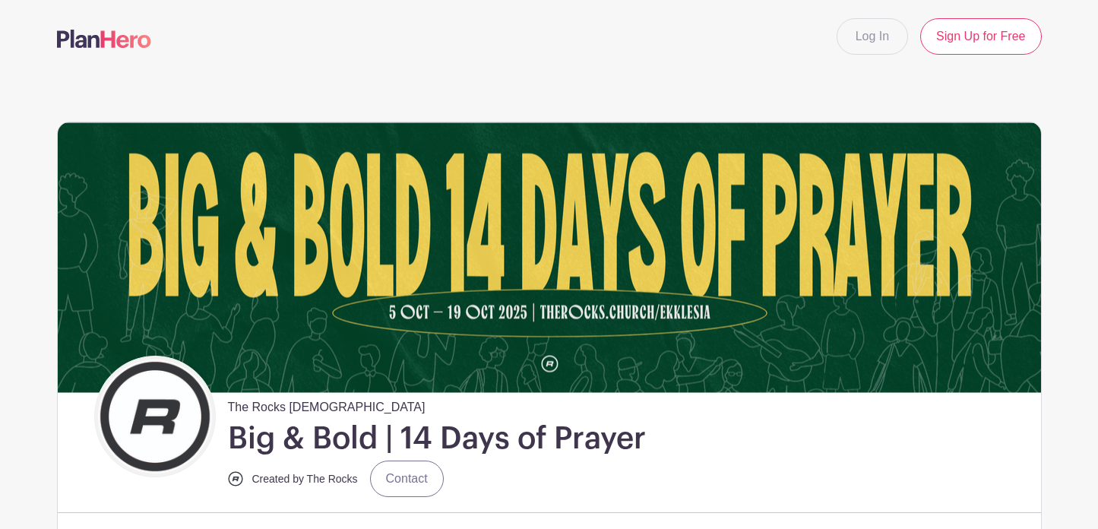  What do you see at coordinates (437, 438) in the screenshot?
I see `h1: Big & Bold | 14 Days of Prayer` at bounding box center [437, 438].